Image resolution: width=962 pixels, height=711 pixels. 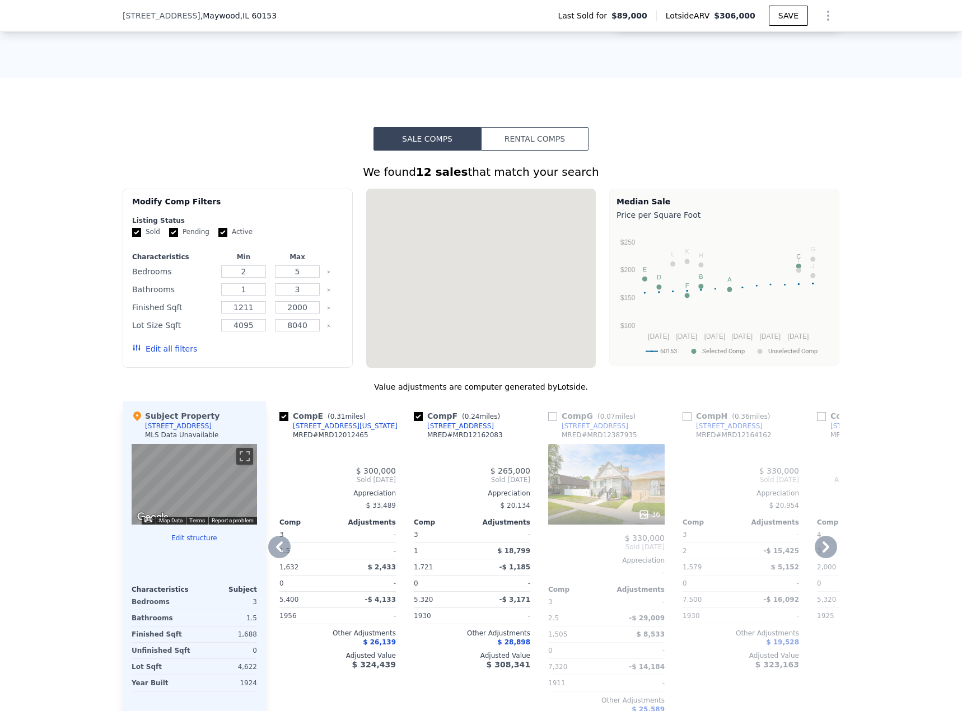 What do you see at coordinates (235, 232) in the screenshot?
I see `label: Active` at bounding box center [235, 232].